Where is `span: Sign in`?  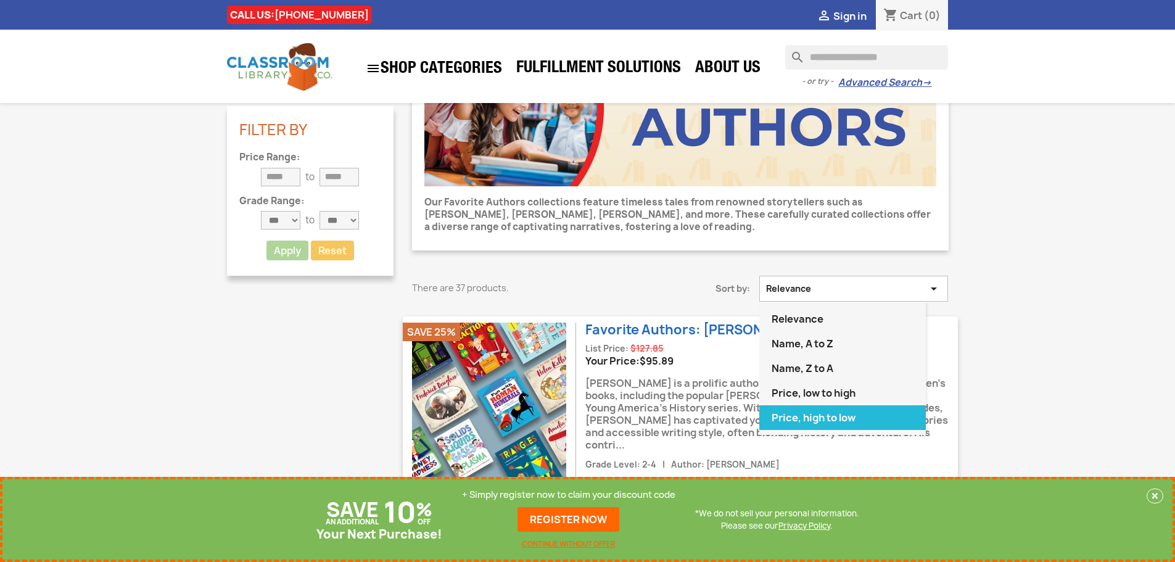
span: Sign in is located at coordinates (850, 16).